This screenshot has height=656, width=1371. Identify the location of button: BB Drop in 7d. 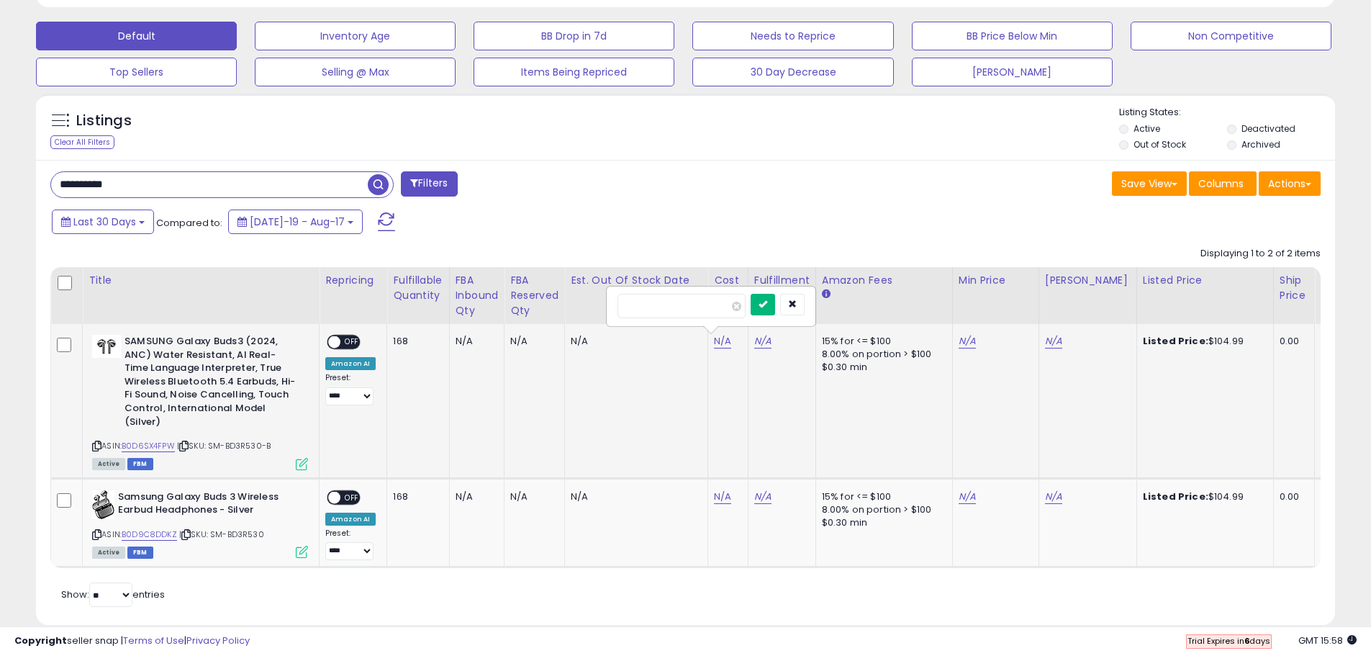
(574, 36).